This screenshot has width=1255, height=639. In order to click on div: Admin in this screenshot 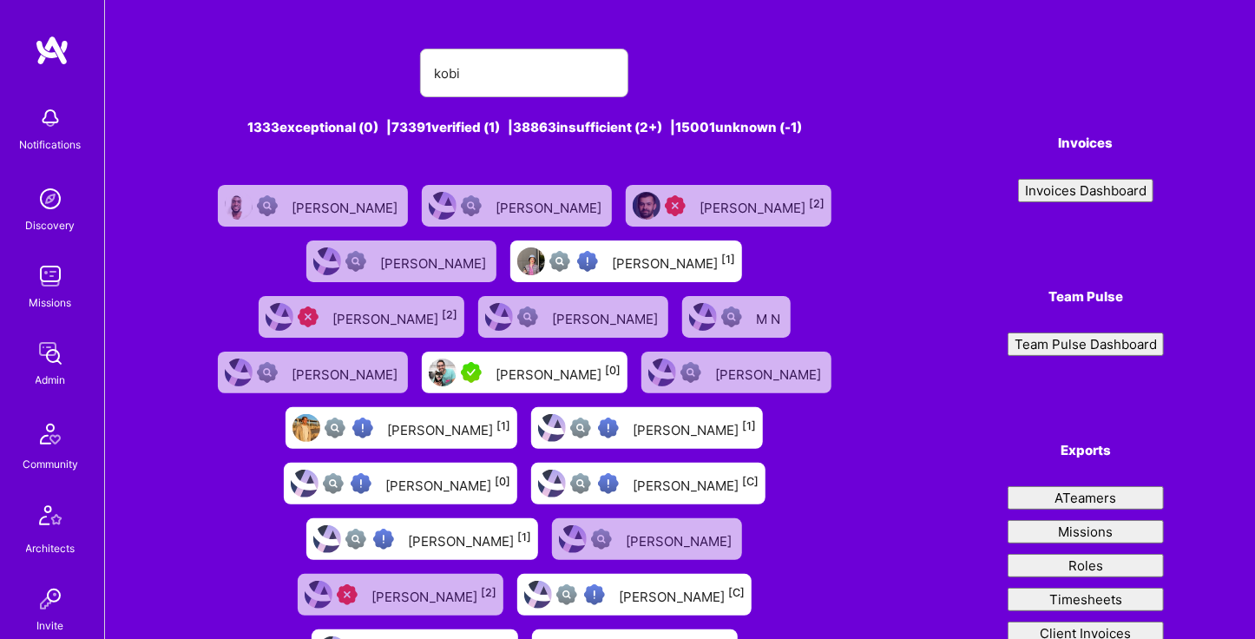, I will do `click(50, 379)`.